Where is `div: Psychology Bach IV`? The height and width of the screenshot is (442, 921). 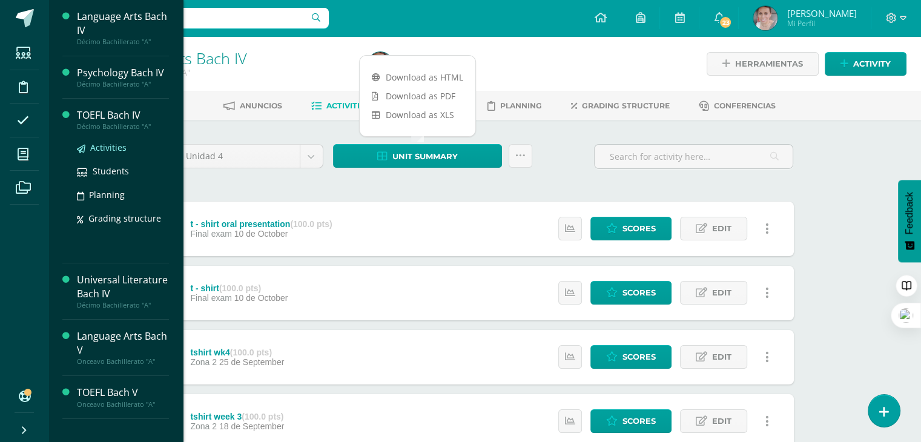 div: Psychology Bach IV is located at coordinates (123, 73).